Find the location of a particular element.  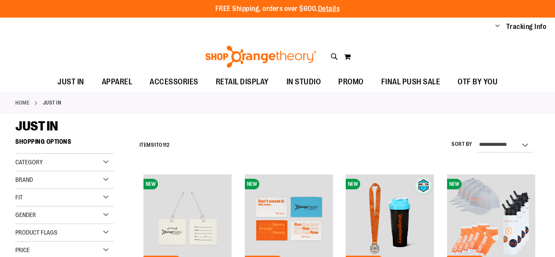

a: RETAIL DISPLAY is located at coordinates (242, 82).